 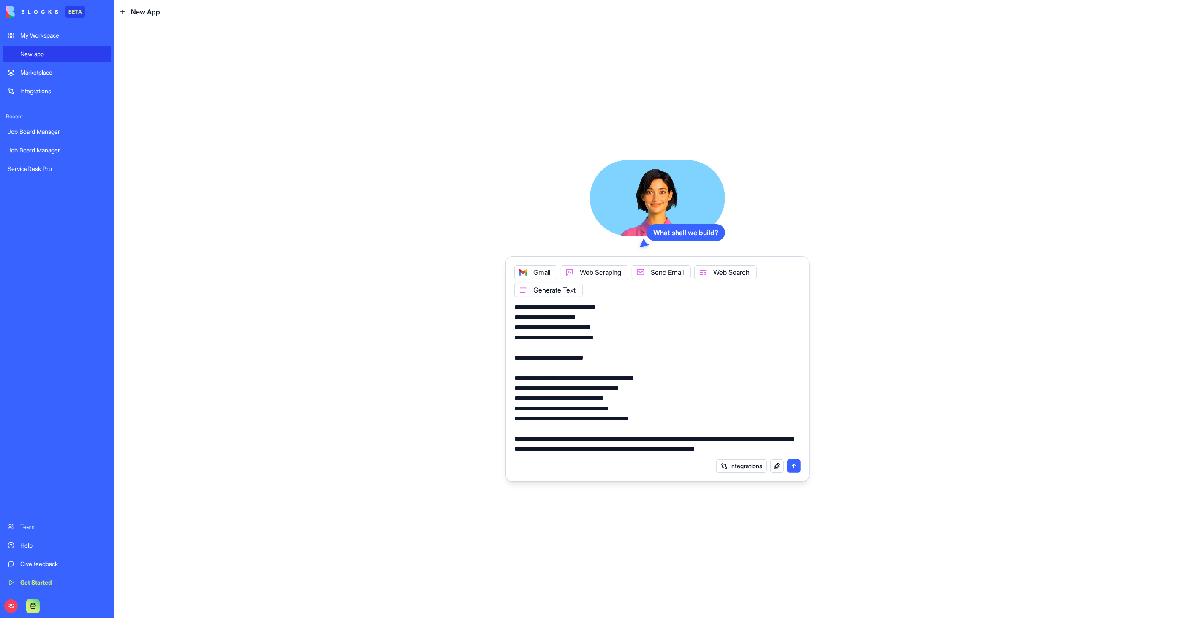 I want to click on div: Get Started, so click(x=63, y=583).